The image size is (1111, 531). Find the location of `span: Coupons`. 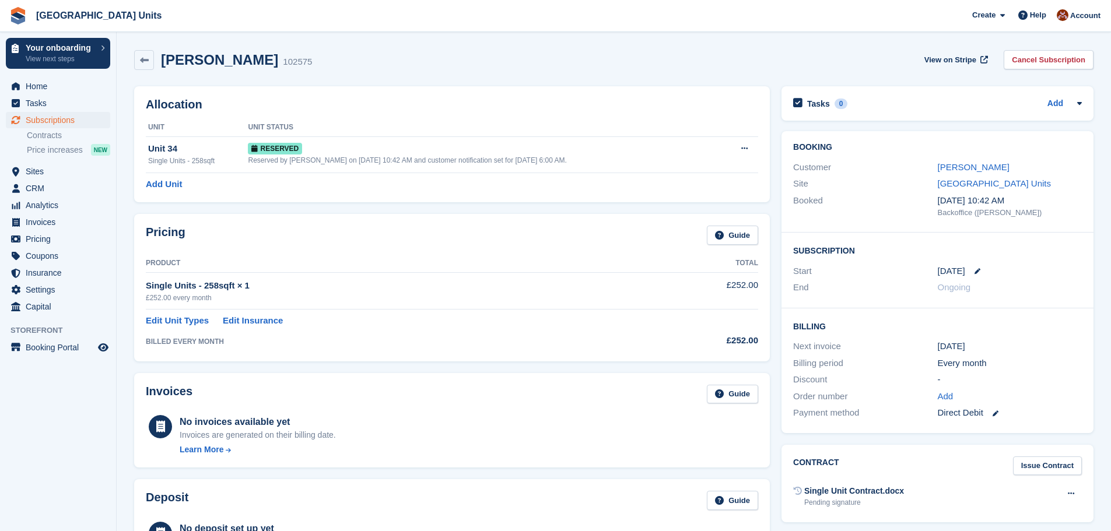

span: Coupons is located at coordinates (61, 256).